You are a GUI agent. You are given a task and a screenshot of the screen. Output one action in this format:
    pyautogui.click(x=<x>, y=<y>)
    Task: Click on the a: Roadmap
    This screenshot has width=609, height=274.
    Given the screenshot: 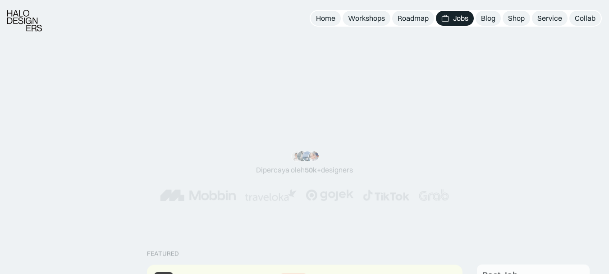 What is the action you would take?
    pyautogui.click(x=413, y=18)
    